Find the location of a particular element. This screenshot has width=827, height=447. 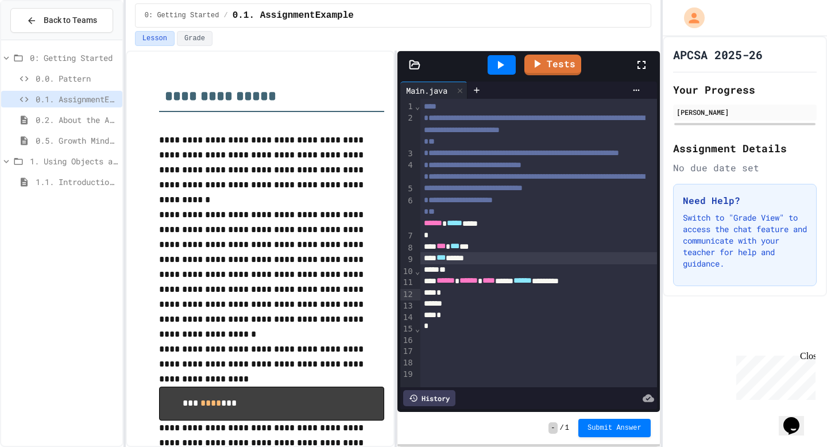

span: Back to Teams is located at coordinates (70, 20).